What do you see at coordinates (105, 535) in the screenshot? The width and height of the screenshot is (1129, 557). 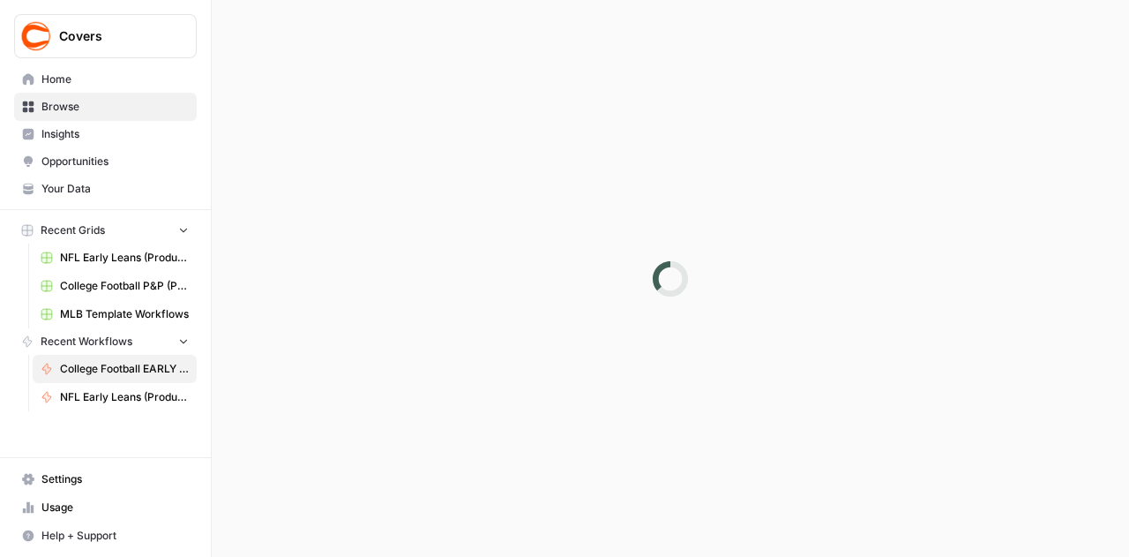 I see `button: Help + Support` at bounding box center [105, 535].